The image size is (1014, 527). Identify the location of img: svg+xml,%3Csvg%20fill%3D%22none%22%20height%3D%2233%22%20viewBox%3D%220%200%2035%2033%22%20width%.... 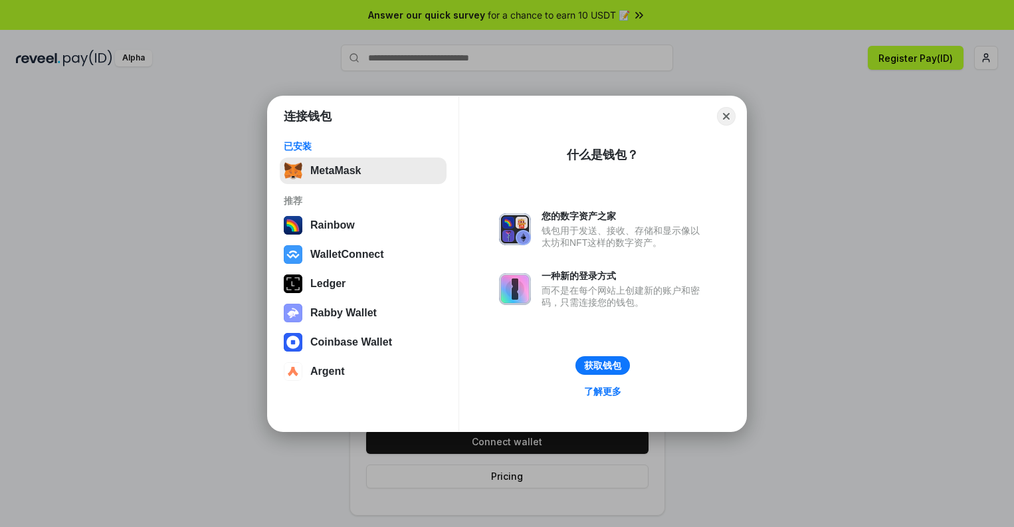
(293, 171).